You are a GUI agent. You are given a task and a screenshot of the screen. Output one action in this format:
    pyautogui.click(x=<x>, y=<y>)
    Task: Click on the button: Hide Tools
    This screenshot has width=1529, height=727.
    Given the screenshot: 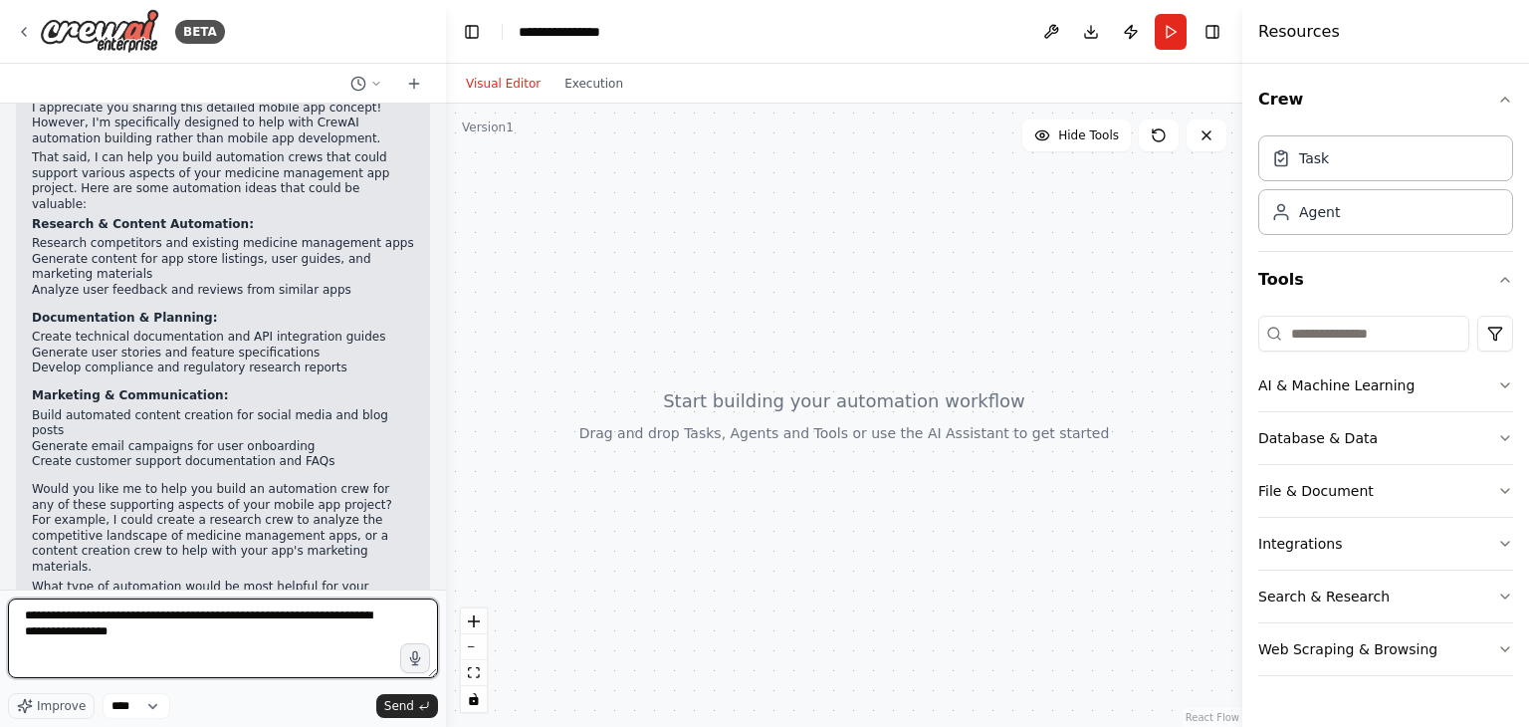 What is the action you would take?
    pyautogui.click(x=1076, y=135)
    